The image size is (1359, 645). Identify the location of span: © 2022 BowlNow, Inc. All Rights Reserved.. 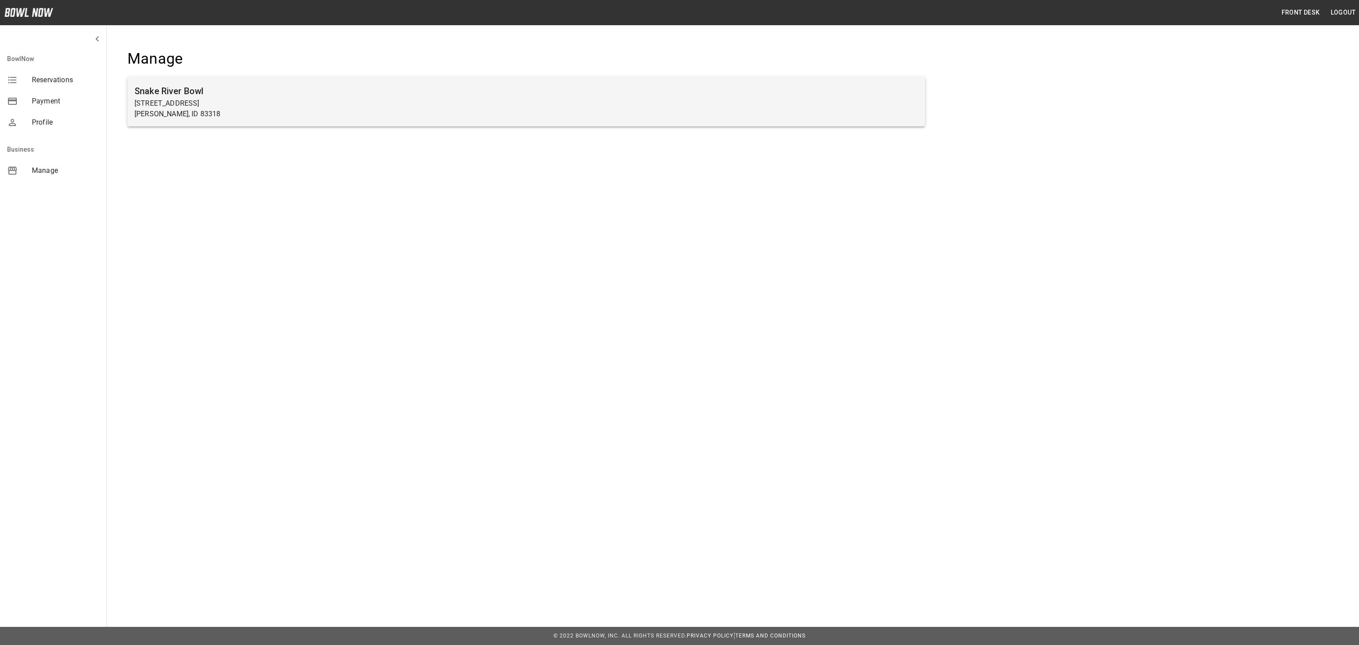
(620, 636).